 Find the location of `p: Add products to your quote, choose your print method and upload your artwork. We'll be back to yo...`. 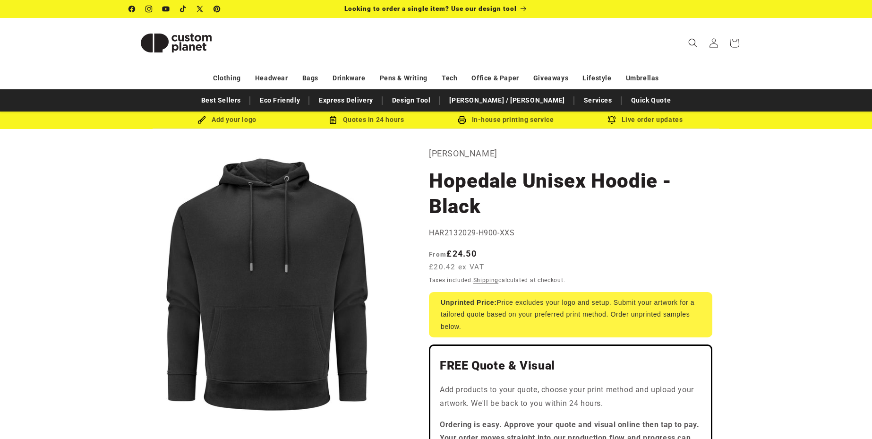

p: Add products to your quote, choose your print method and upload your artwork. We'll be back to yo... is located at coordinates (571, 397).